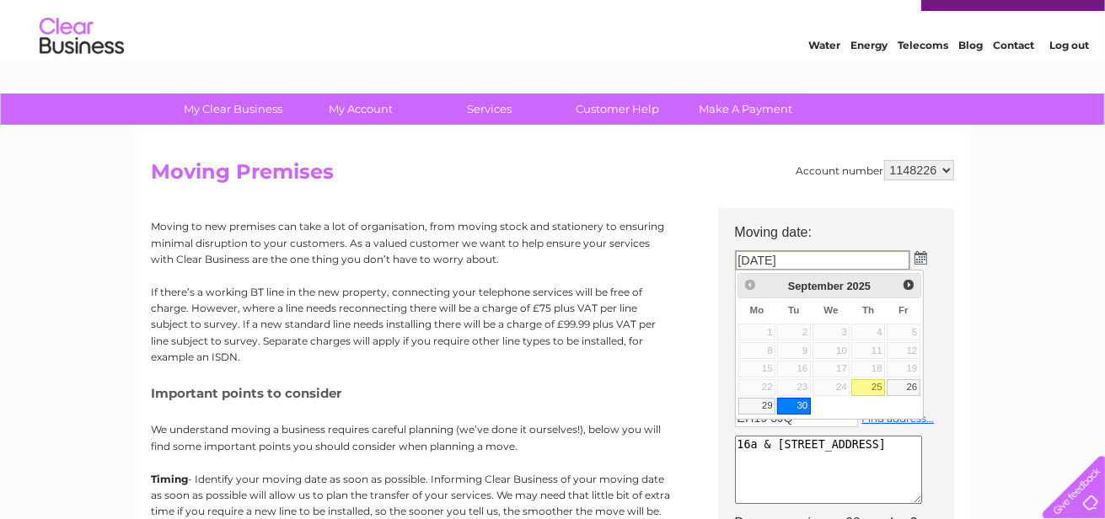 This screenshot has width=1105, height=519. I want to click on span: 0333 014 3131, so click(846, 19).